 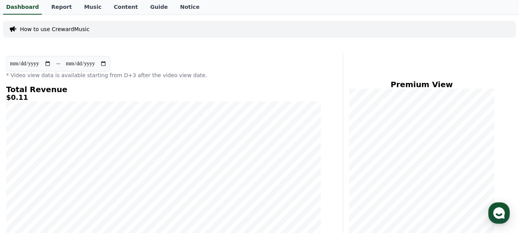 I want to click on h4: Premium View, so click(x=422, y=85).